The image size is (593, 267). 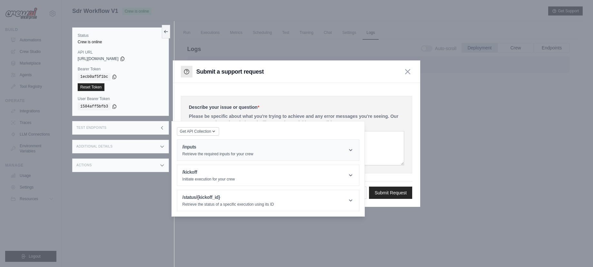 I want to click on label: Bearer Token, so click(x=121, y=69).